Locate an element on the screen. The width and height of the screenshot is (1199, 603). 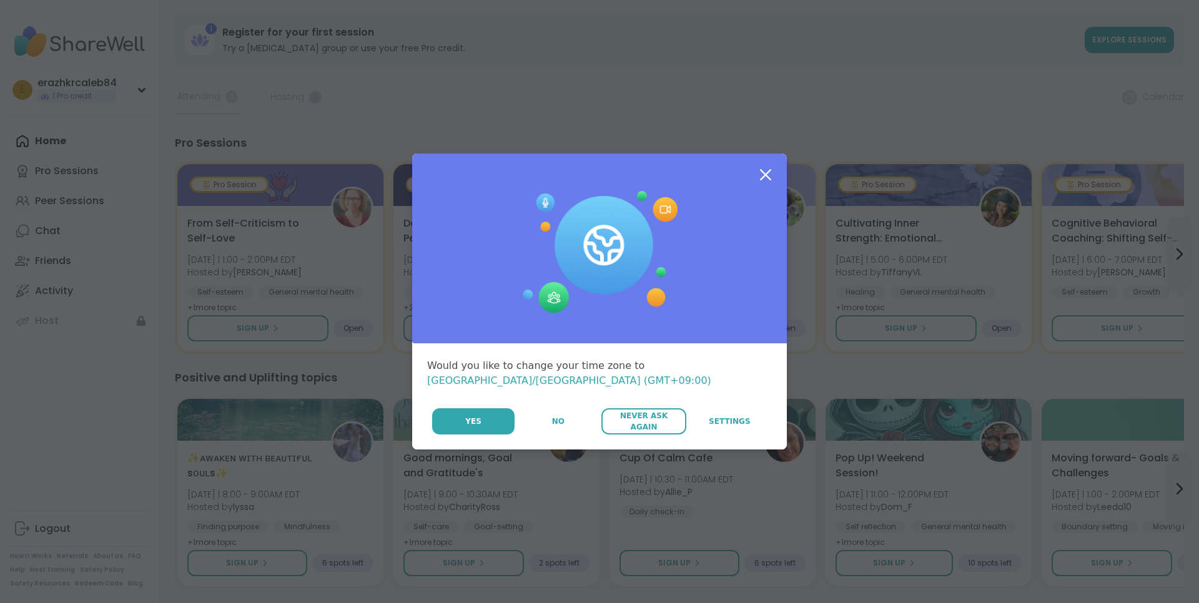
span: No is located at coordinates (558, 421).